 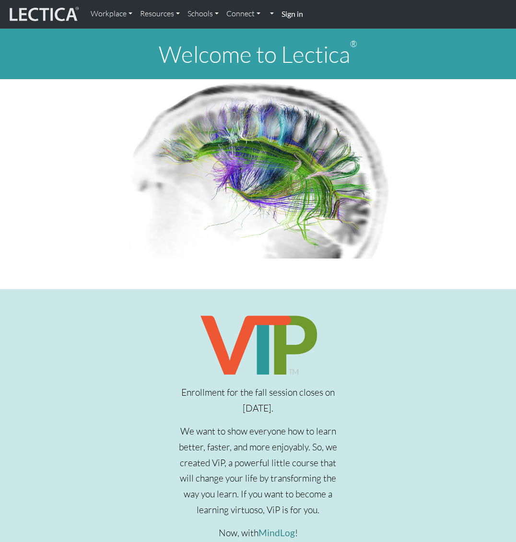 I want to click on a: Connect, so click(x=243, y=14).